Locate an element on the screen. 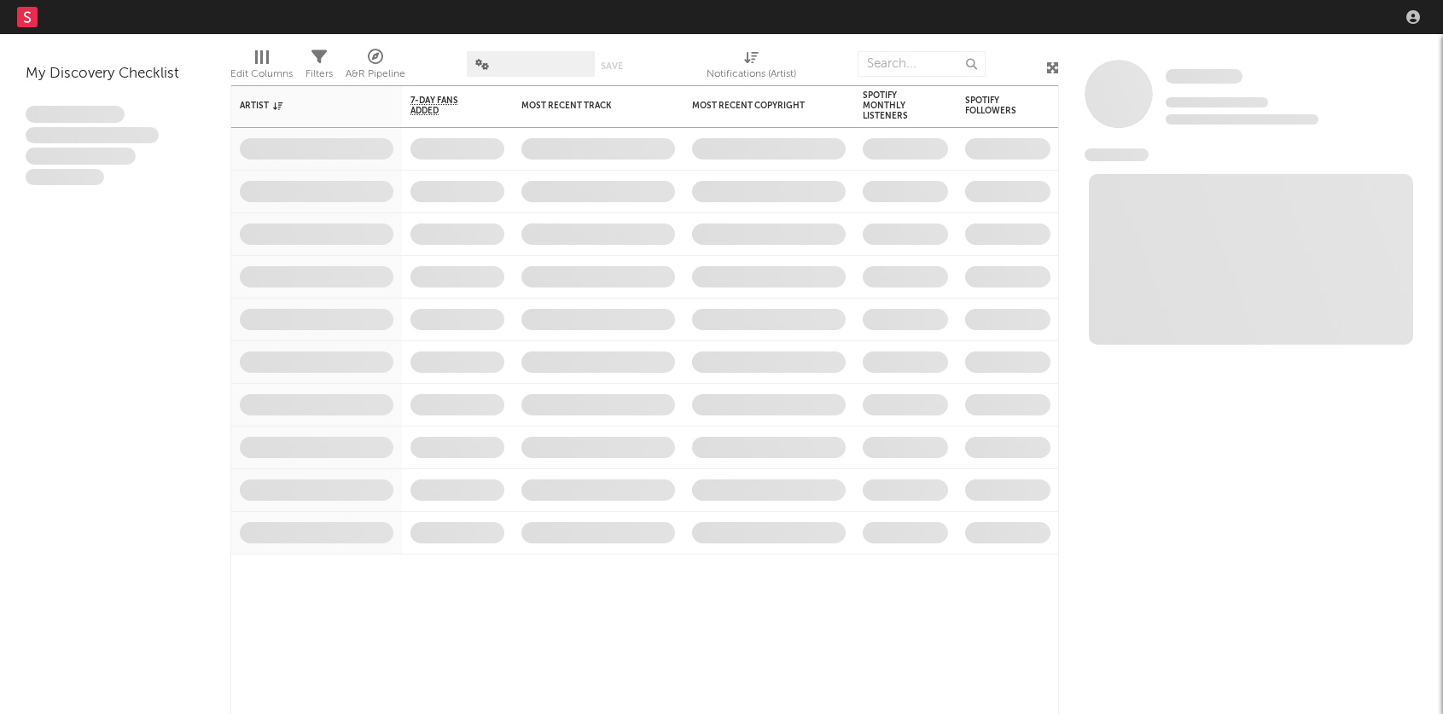 The width and height of the screenshot is (1443, 714). div: Most Recent Copyright is located at coordinates (756, 106).